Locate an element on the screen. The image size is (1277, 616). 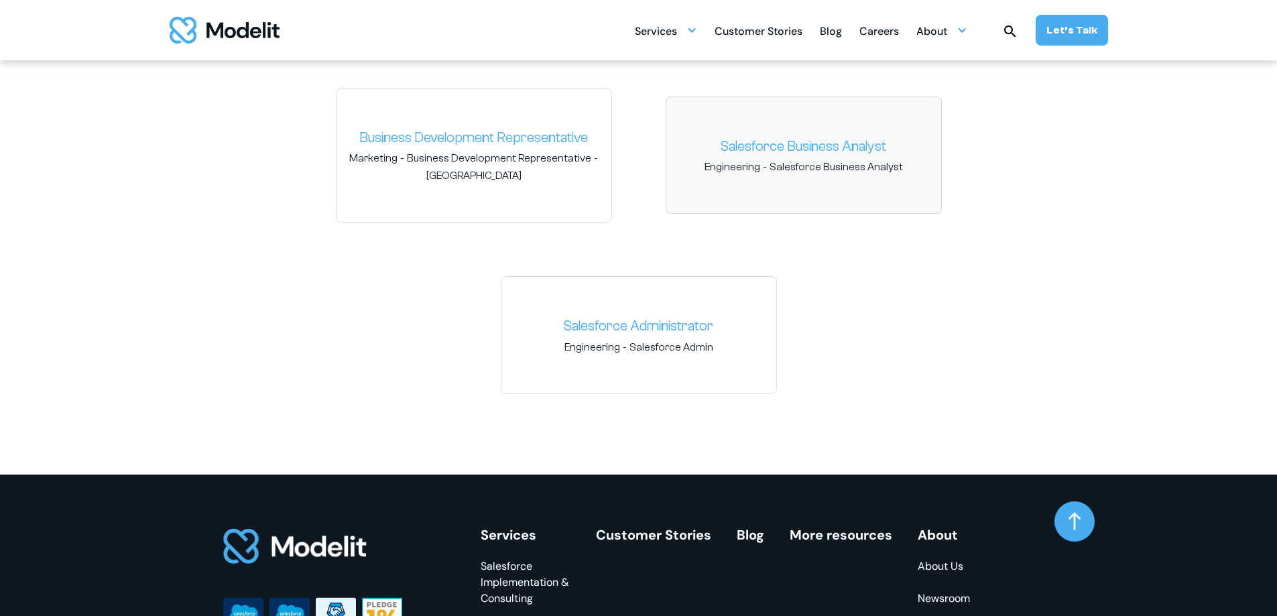
a: More resources is located at coordinates (840, 535).